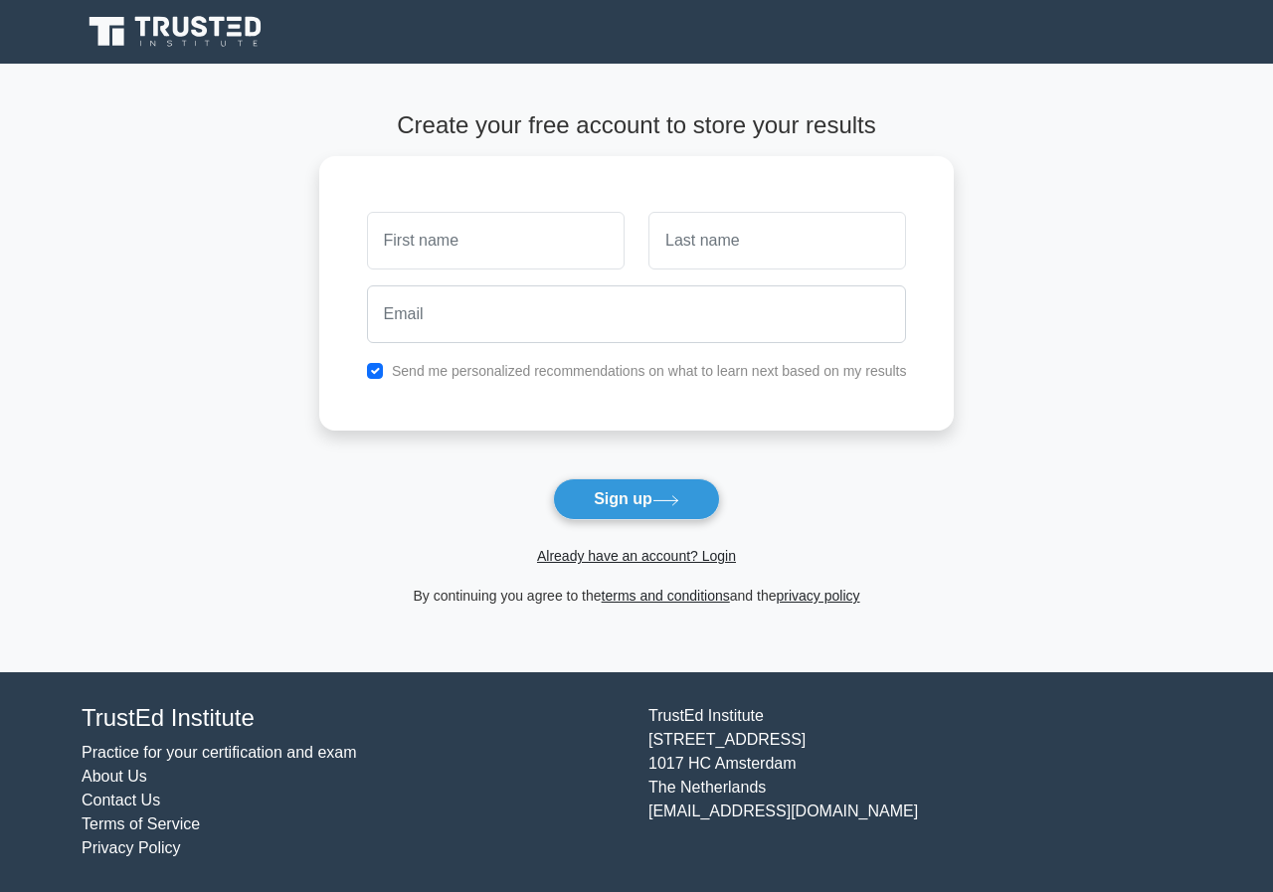 This screenshot has width=1273, height=892. Describe the element at coordinates (140, 823) in the screenshot. I see `a: Terms of Service` at that location.